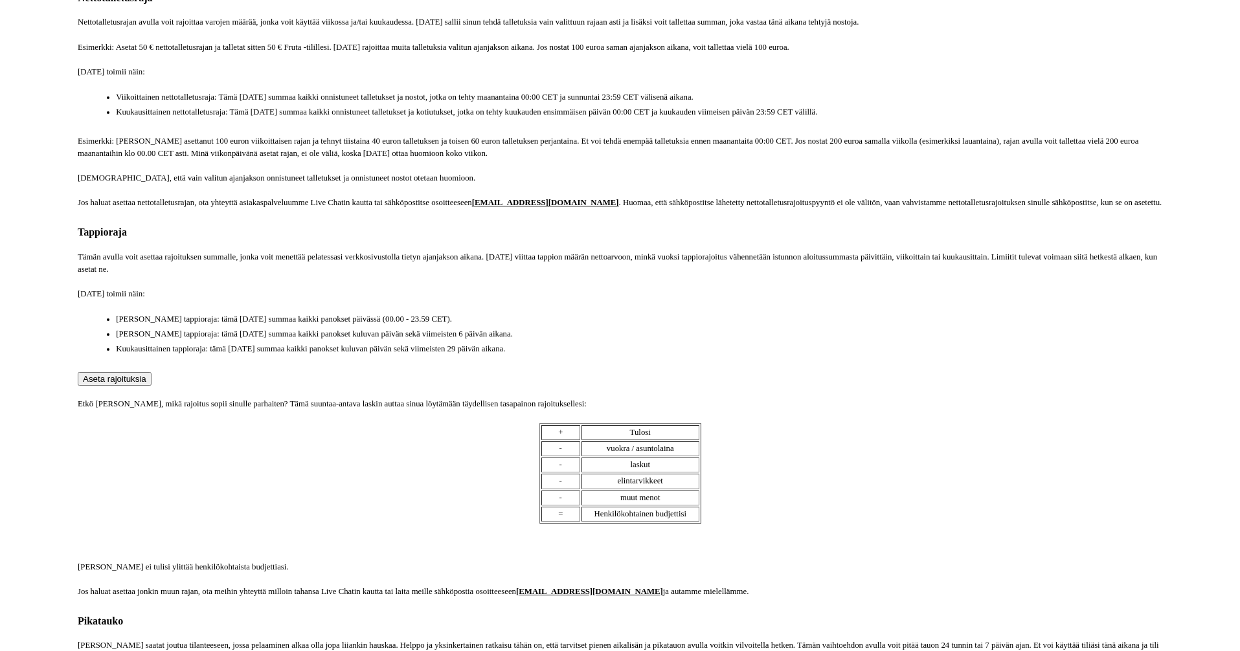  What do you see at coordinates (102, 232) in the screenshot?
I see `strong: Tappioraja` at bounding box center [102, 232].